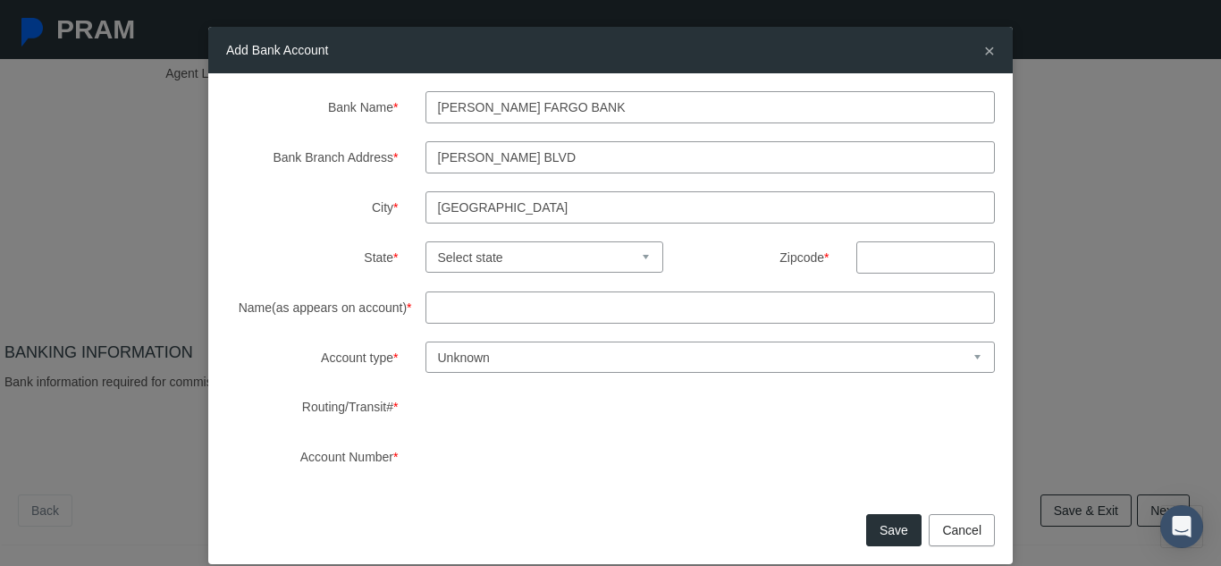 This screenshot has height=566, width=1221. What do you see at coordinates (312, 257) in the screenshot?
I see `label: State` at bounding box center [312, 257].